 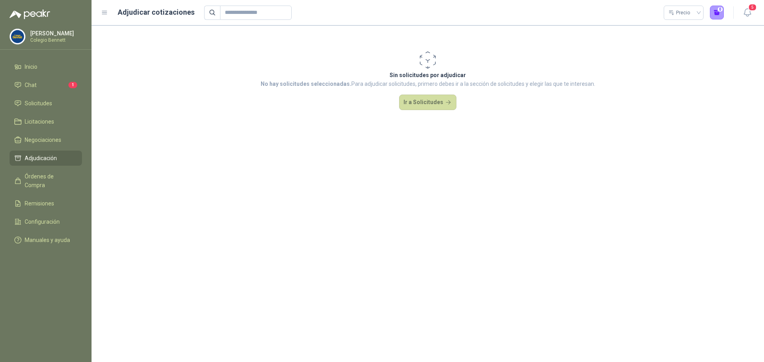 I want to click on span: Chat, so click(x=31, y=85).